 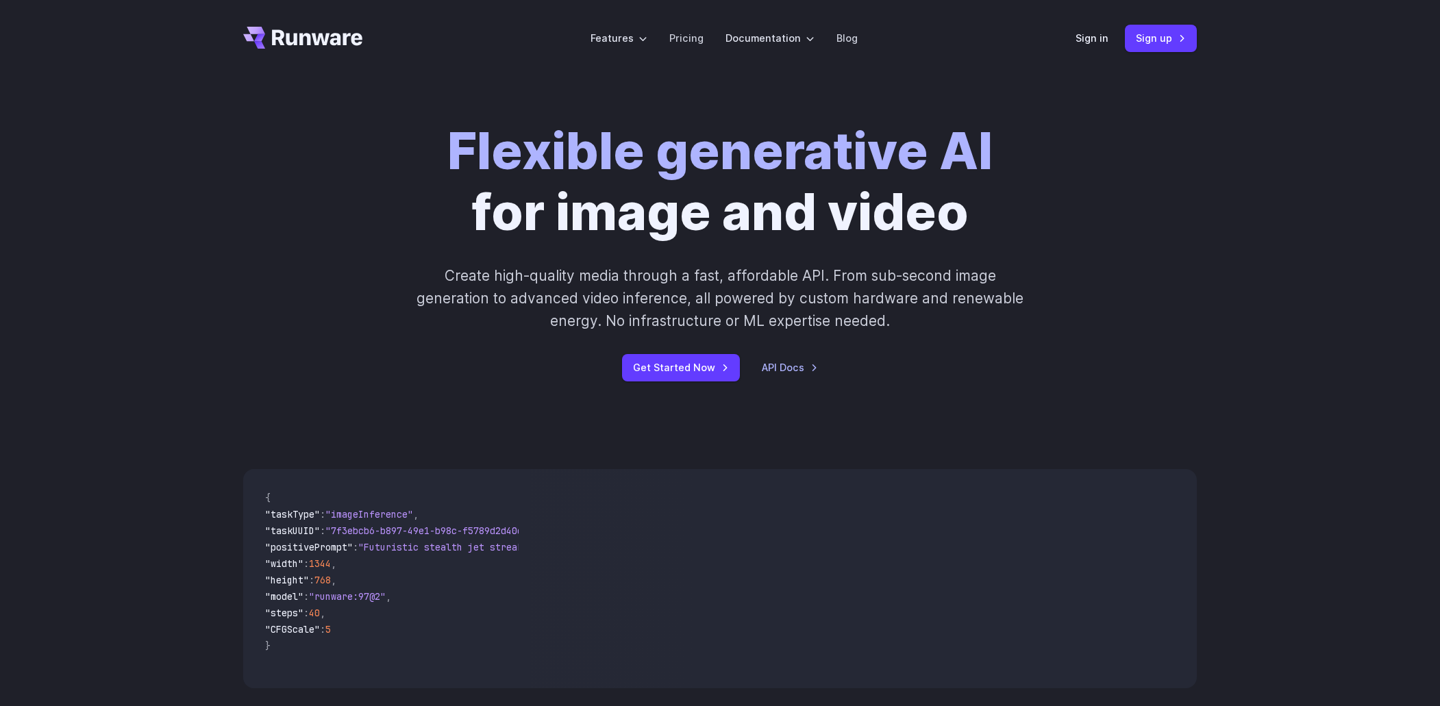 What do you see at coordinates (320, 564) in the screenshot?
I see `span: 1344` at bounding box center [320, 564].